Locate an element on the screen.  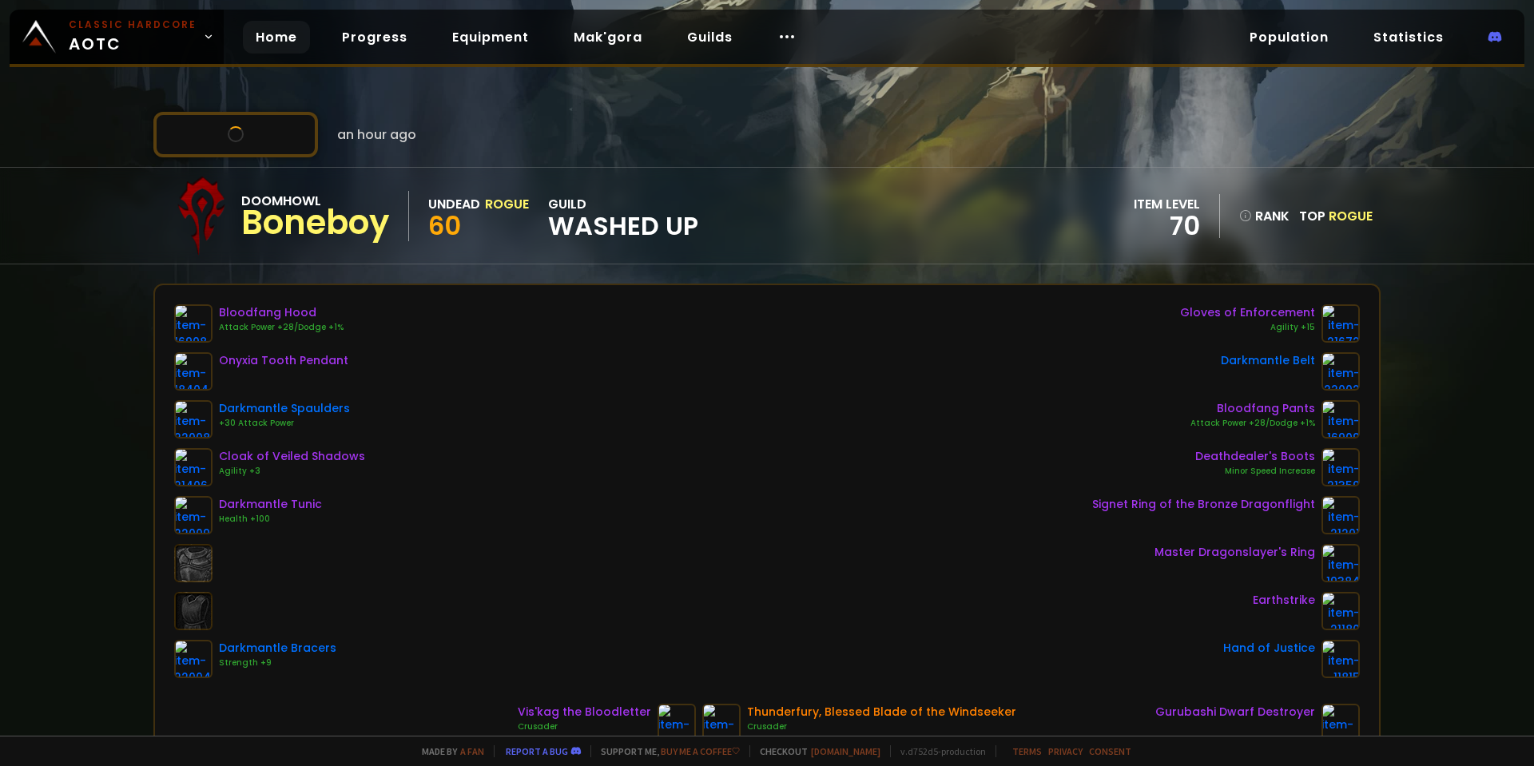
span: Made by is located at coordinates (448, 751).